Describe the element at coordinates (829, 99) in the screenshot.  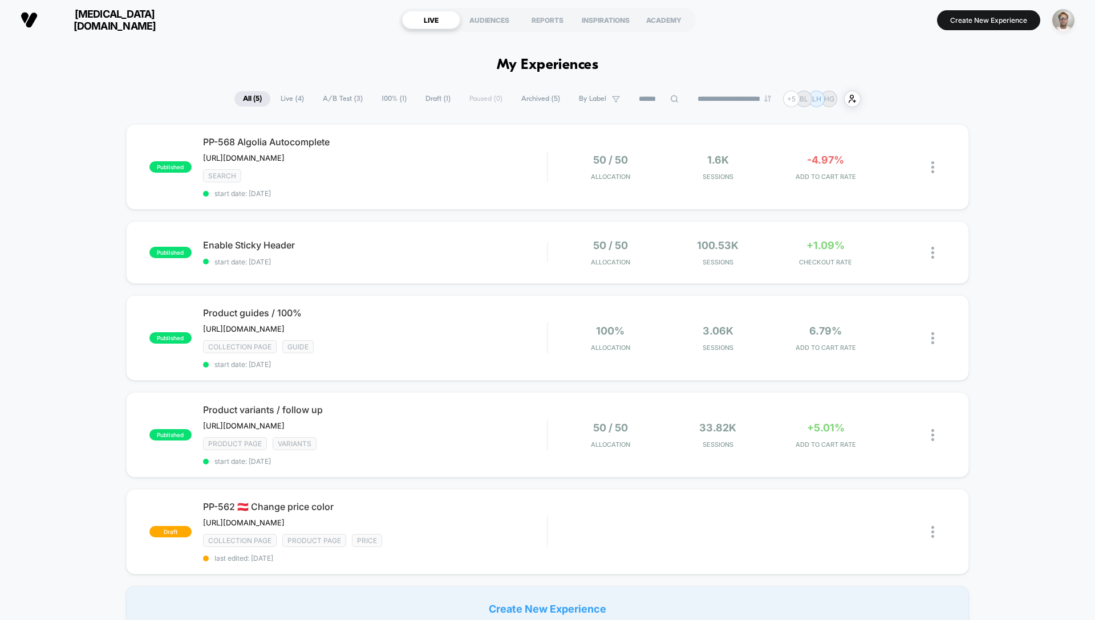
I see `p: HG` at that location.